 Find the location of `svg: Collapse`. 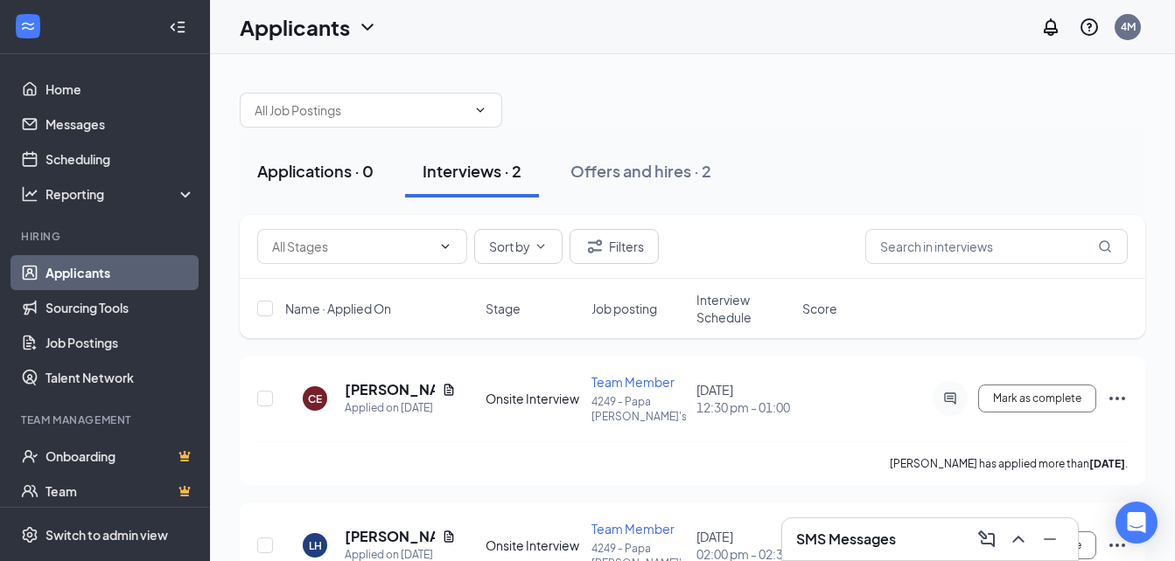

svg: Collapse is located at coordinates (178, 27).